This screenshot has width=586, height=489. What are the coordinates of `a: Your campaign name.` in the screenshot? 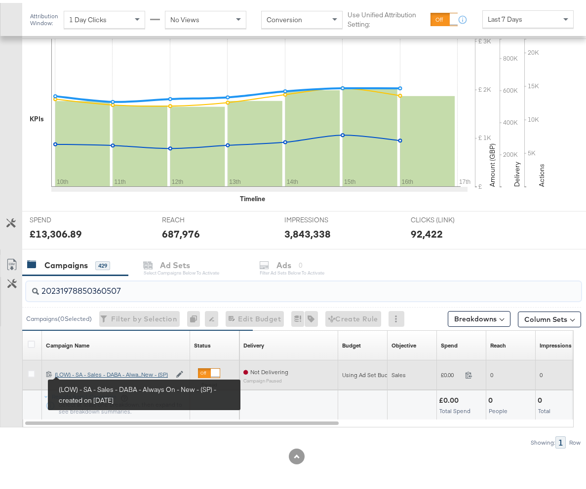 It's located at (68, 343).